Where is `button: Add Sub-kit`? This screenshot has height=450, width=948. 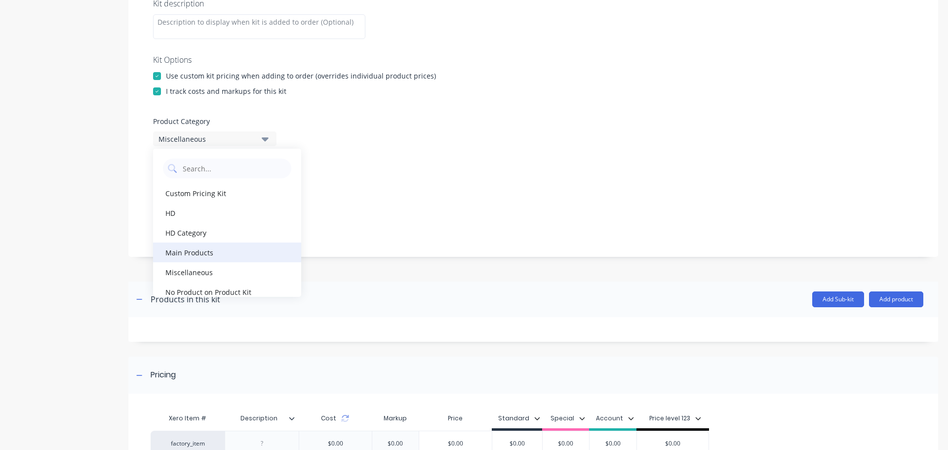
button: Add Sub-kit is located at coordinates (838, 299).